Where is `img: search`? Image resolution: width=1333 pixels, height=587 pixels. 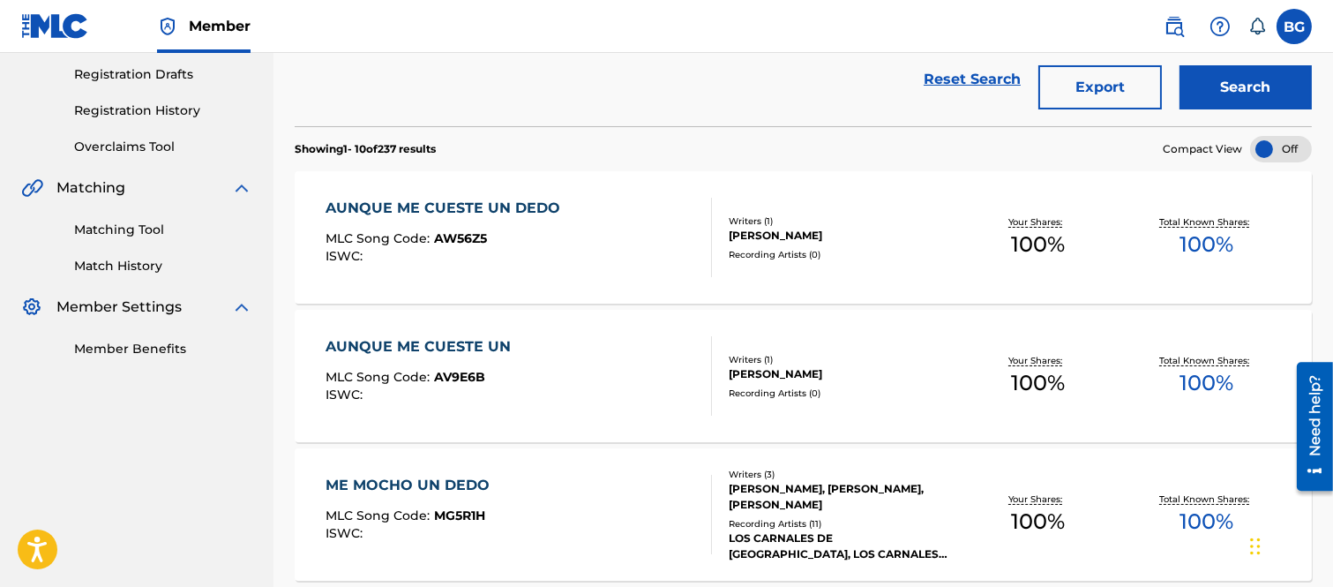 img: search is located at coordinates (1174, 26).